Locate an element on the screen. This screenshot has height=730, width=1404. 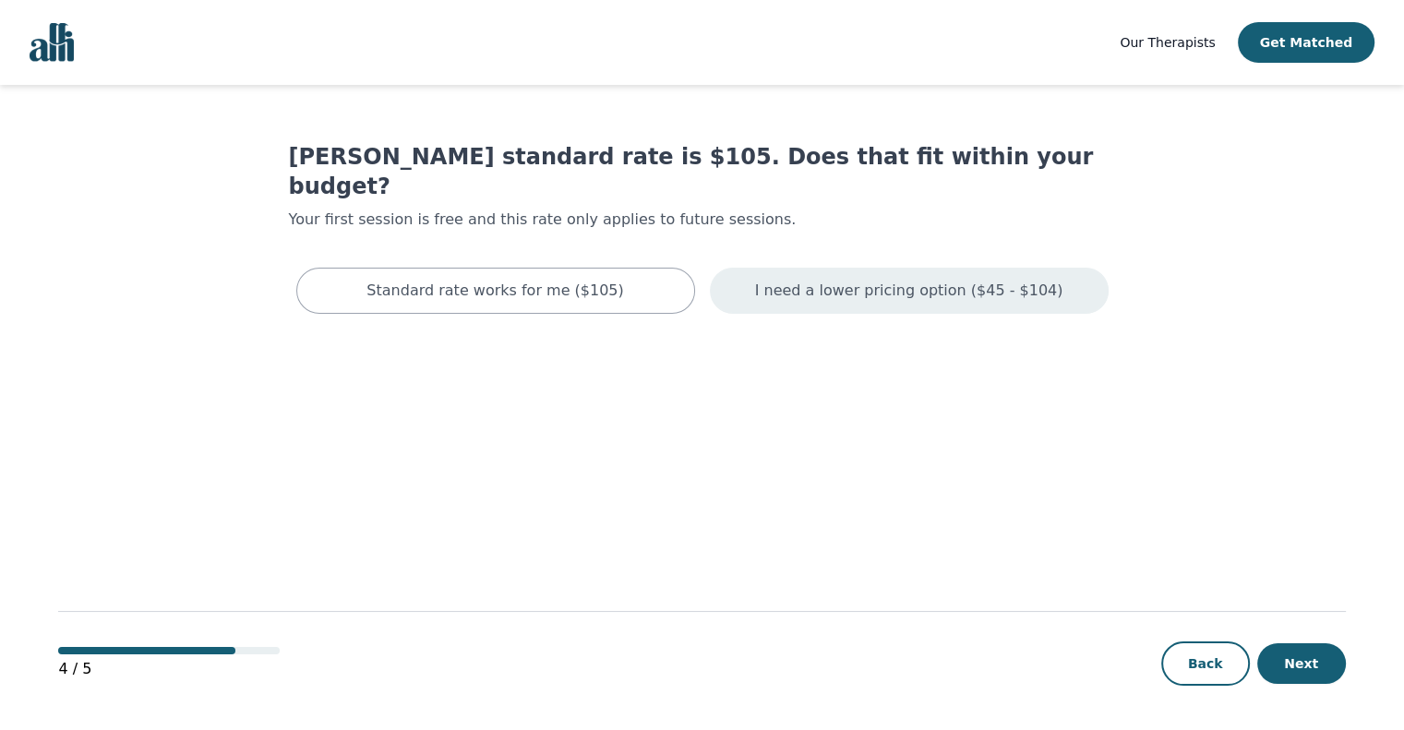
button: Next is located at coordinates (1302, 664).